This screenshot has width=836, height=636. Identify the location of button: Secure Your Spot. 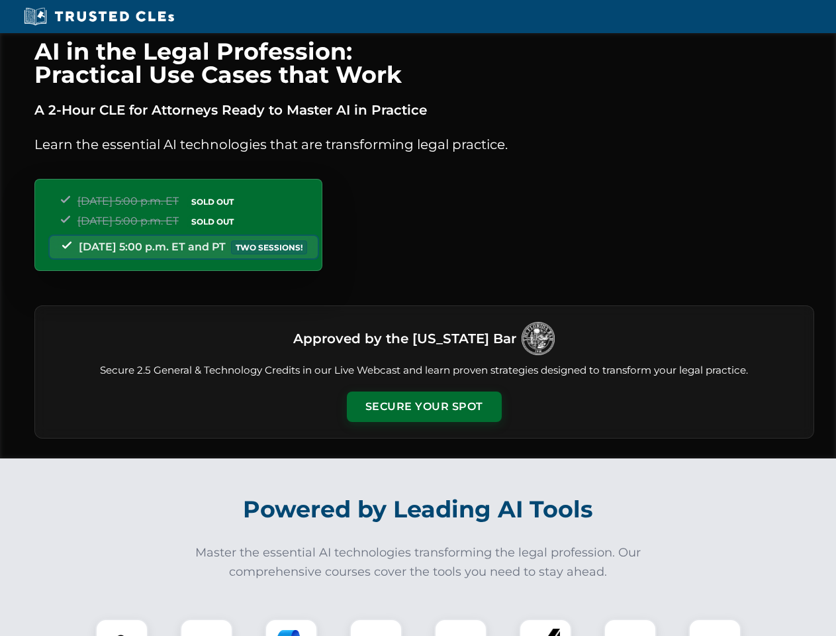
(425, 407).